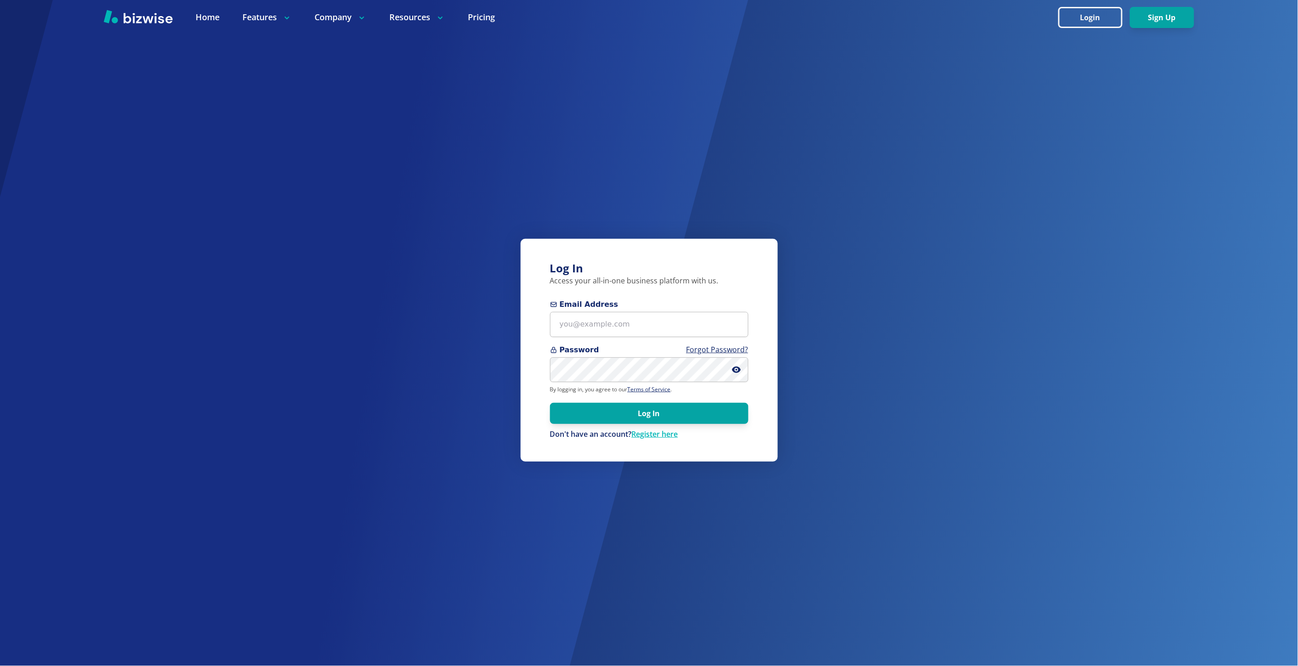 The image size is (1298, 666). What do you see at coordinates (481, 17) in the screenshot?
I see `a: Pricing` at bounding box center [481, 17].